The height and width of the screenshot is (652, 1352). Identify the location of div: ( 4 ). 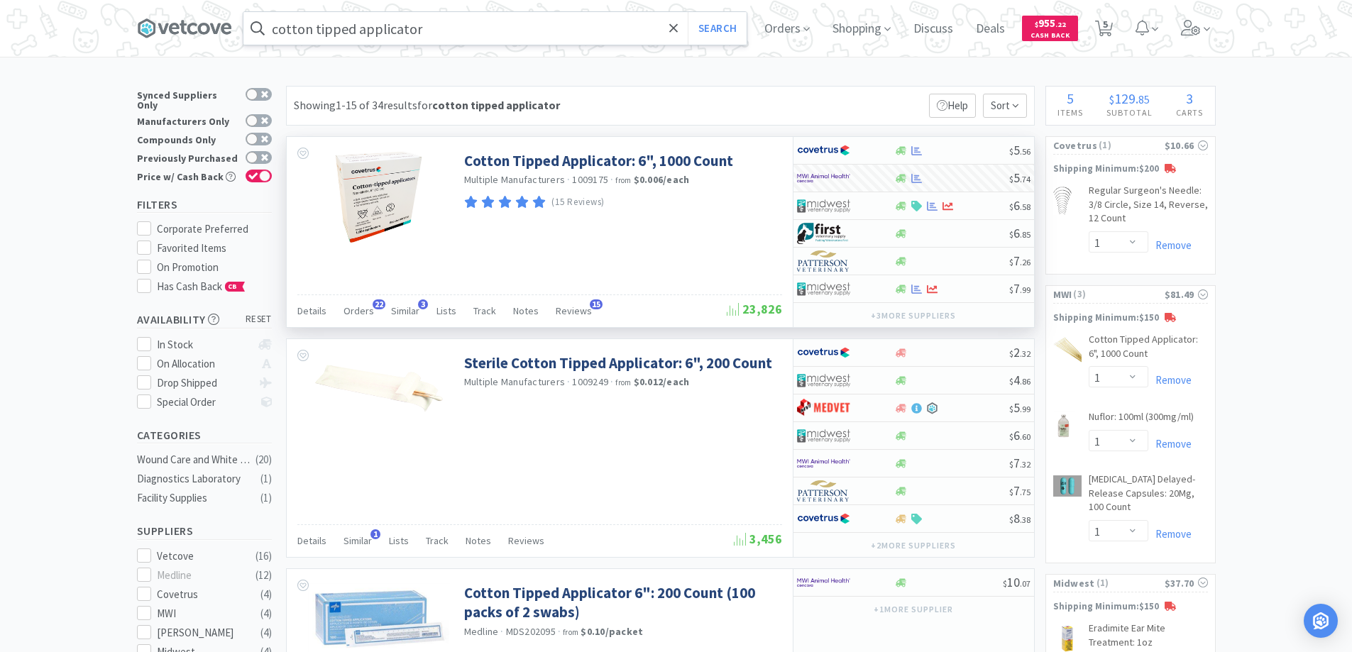
(266, 633).